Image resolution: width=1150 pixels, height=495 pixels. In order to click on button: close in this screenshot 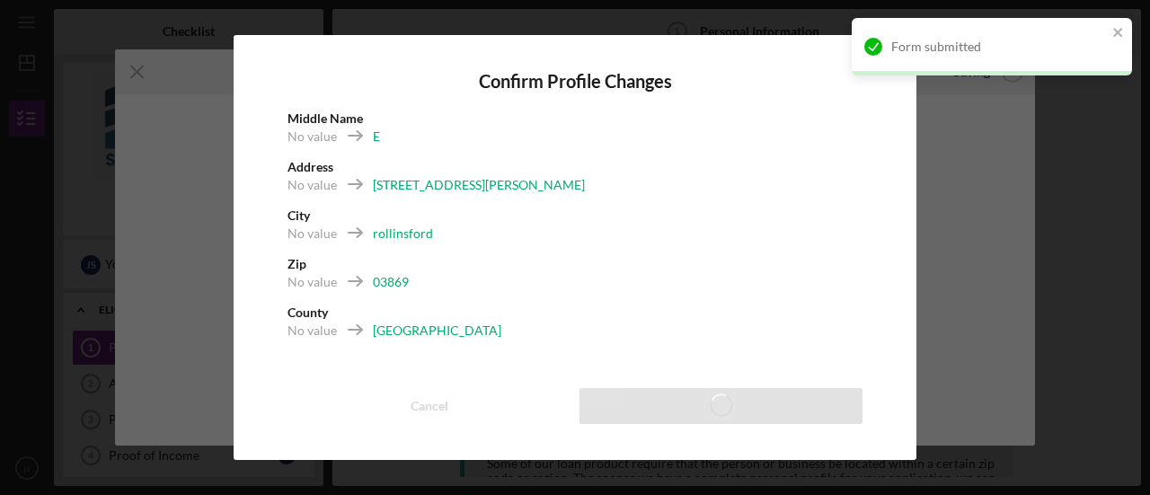, I will do `click(1118, 33)`.